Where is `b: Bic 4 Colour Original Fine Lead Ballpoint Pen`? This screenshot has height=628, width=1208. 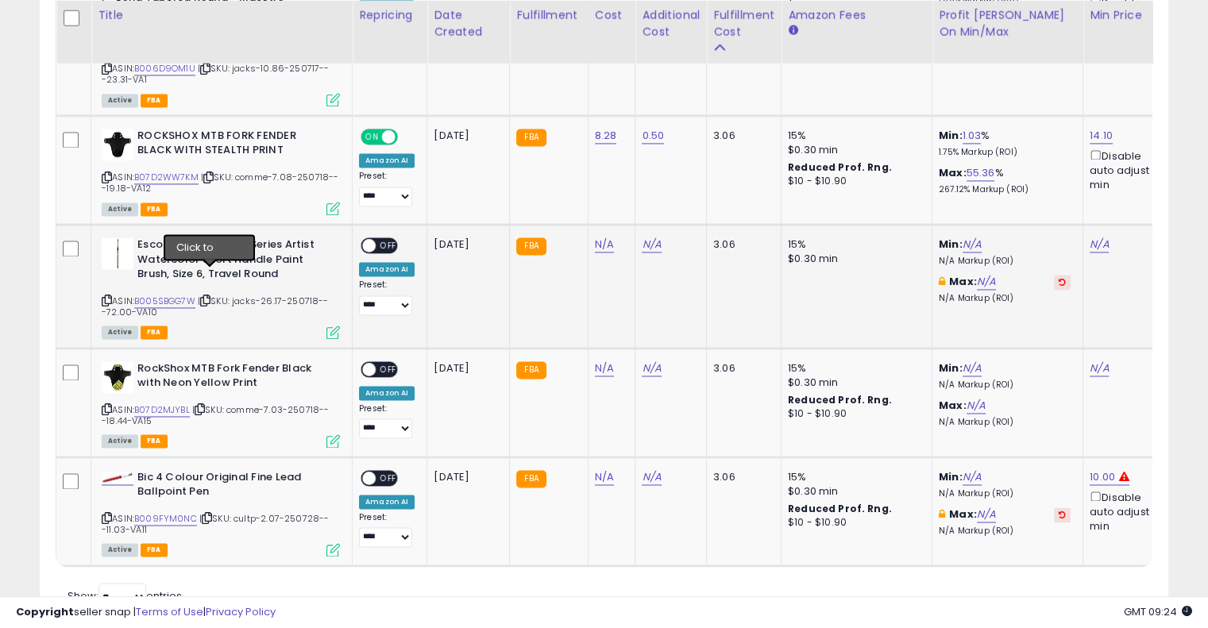 b: Bic 4 Colour Original Fine Lead Ballpoint Pen is located at coordinates (234, 487).